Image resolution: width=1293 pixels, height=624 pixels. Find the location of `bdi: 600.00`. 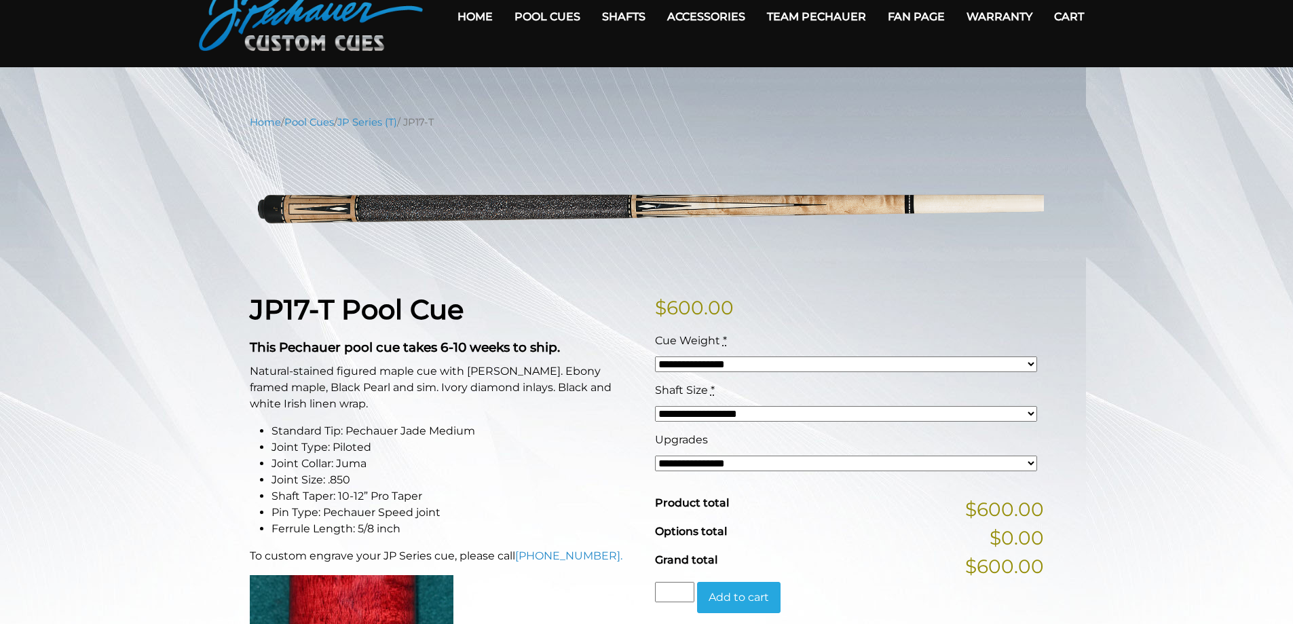

bdi: 600.00 is located at coordinates (694, 307).